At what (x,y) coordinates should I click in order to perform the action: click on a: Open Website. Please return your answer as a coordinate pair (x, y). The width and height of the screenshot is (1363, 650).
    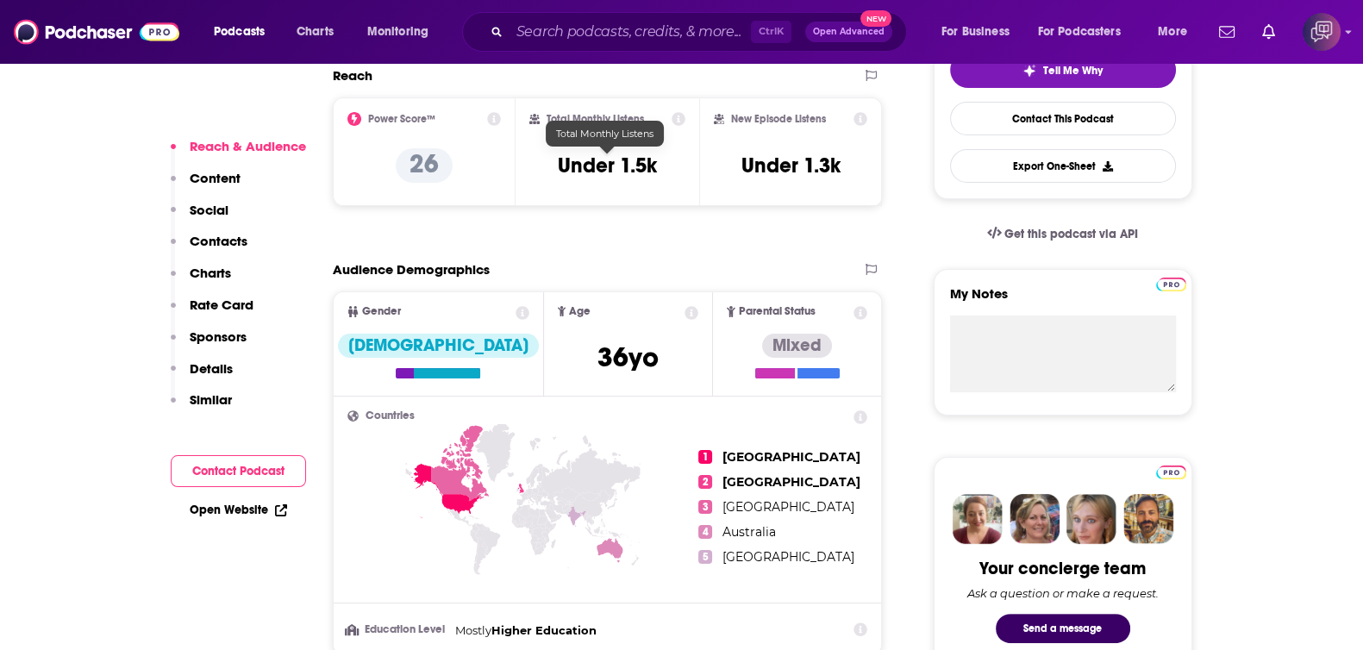
    Looking at the image, I should click on (238, 510).